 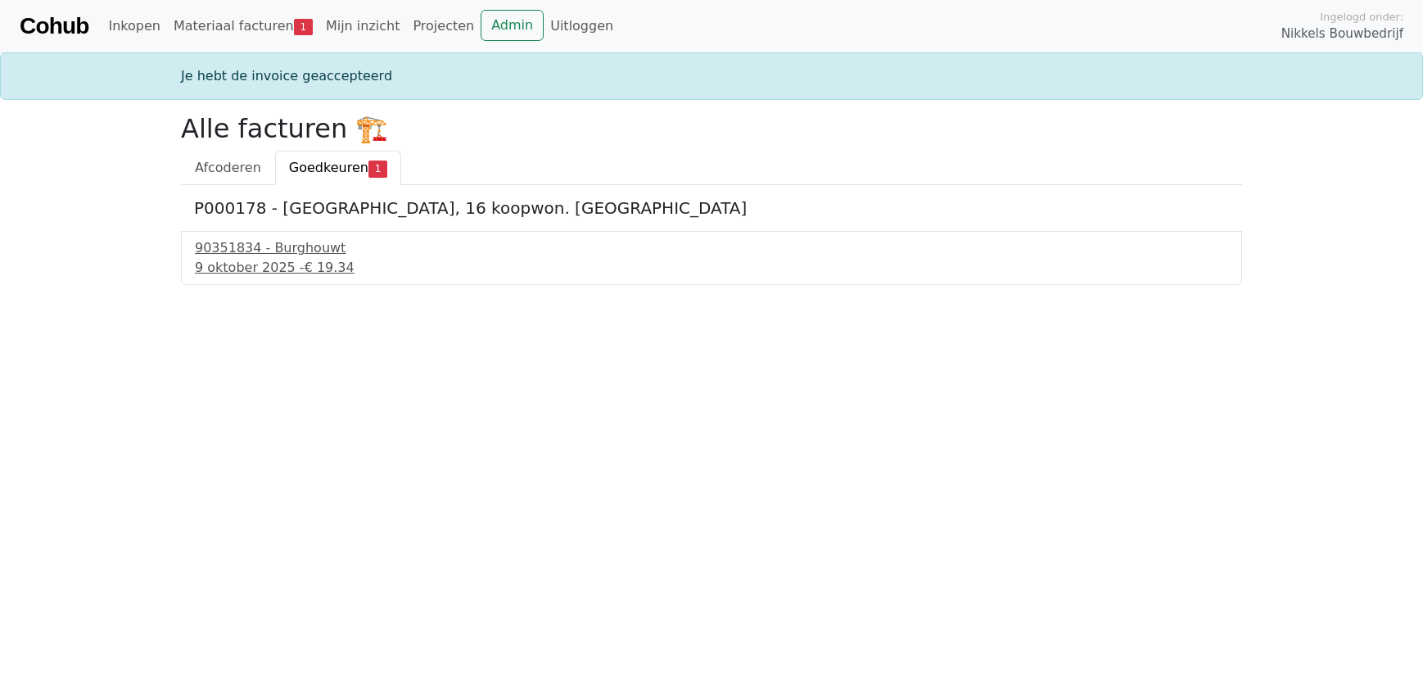 What do you see at coordinates (711, 76) in the screenshot?
I see `div: Je hebt de invoice geaccepteerd` at bounding box center [711, 76].